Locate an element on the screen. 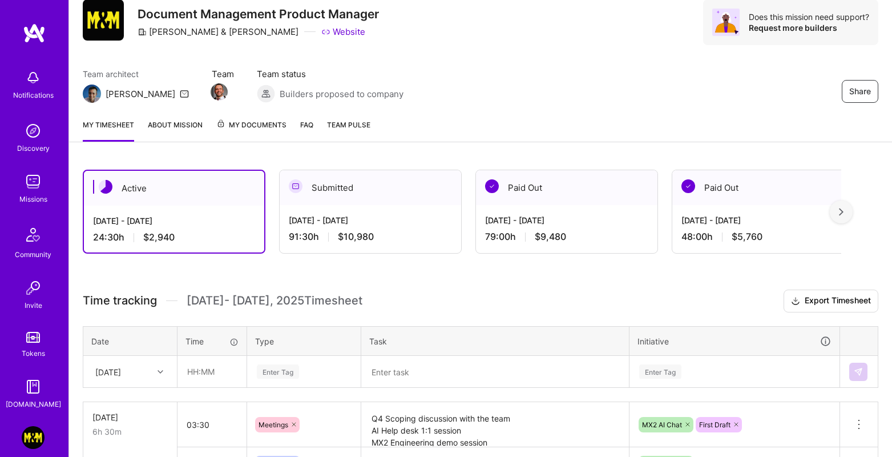 This screenshot has width=892, height=457. div: Notifications is located at coordinates (33, 95).